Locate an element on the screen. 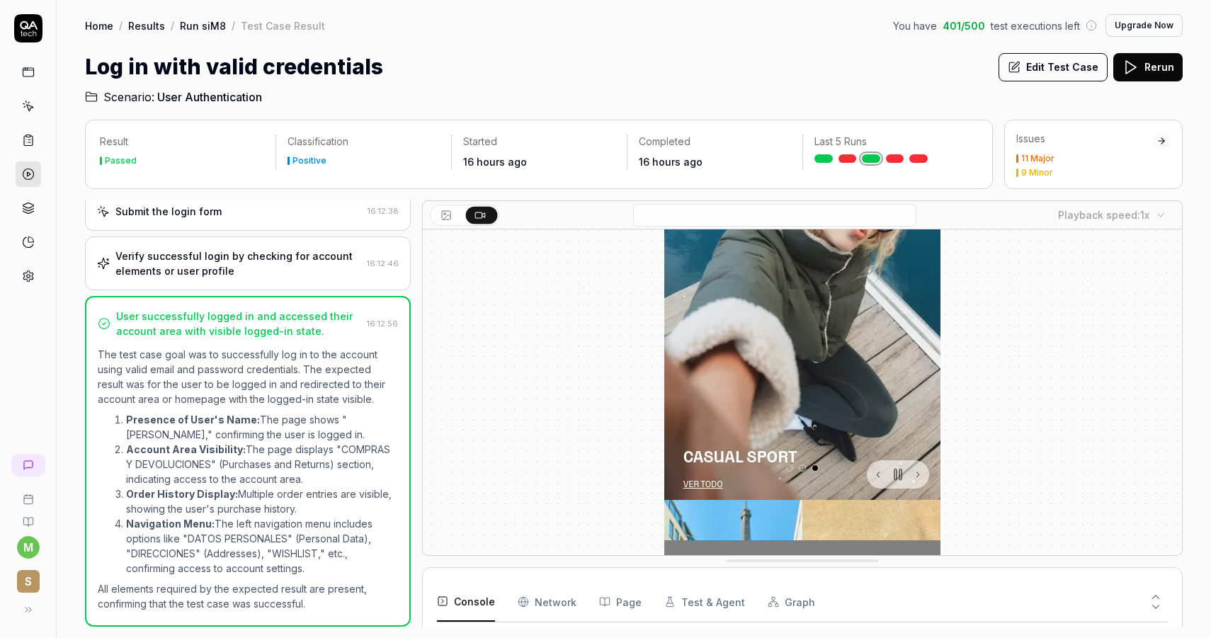  span: S is located at coordinates (28, 582).